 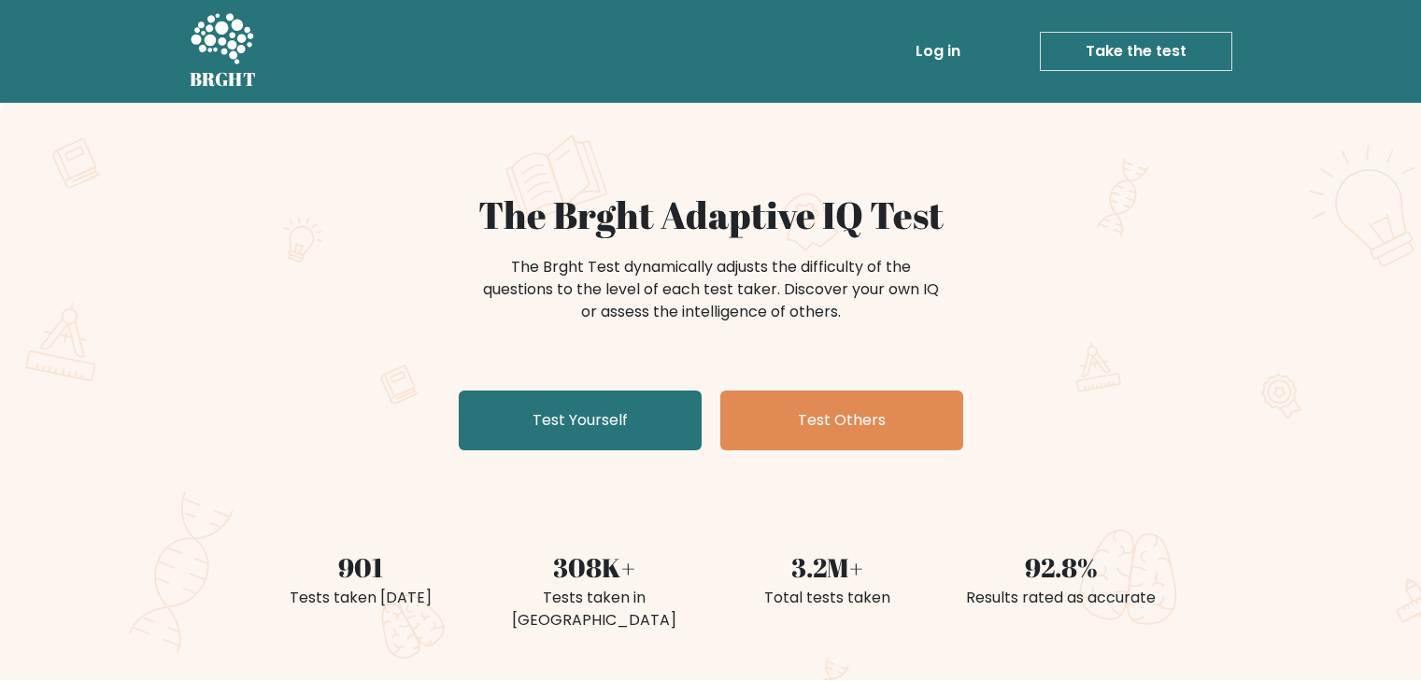 I want to click on h5: BRGHT, so click(x=223, y=79).